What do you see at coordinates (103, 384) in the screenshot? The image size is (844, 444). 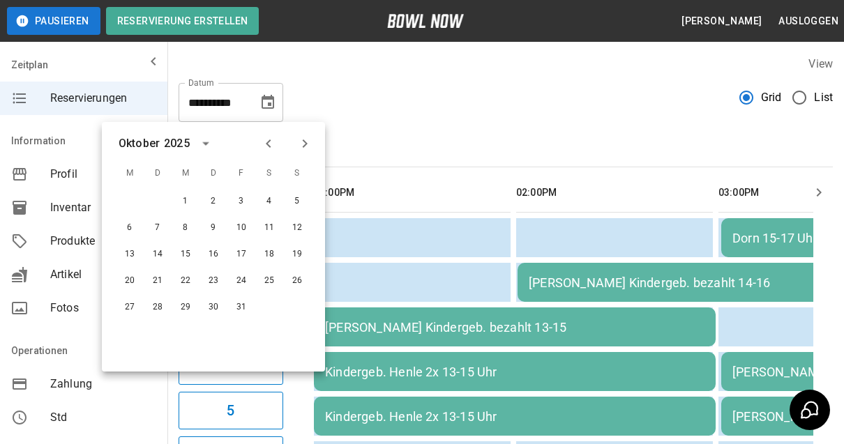 I see `span: Zahlung` at bounding box center [103, 384].